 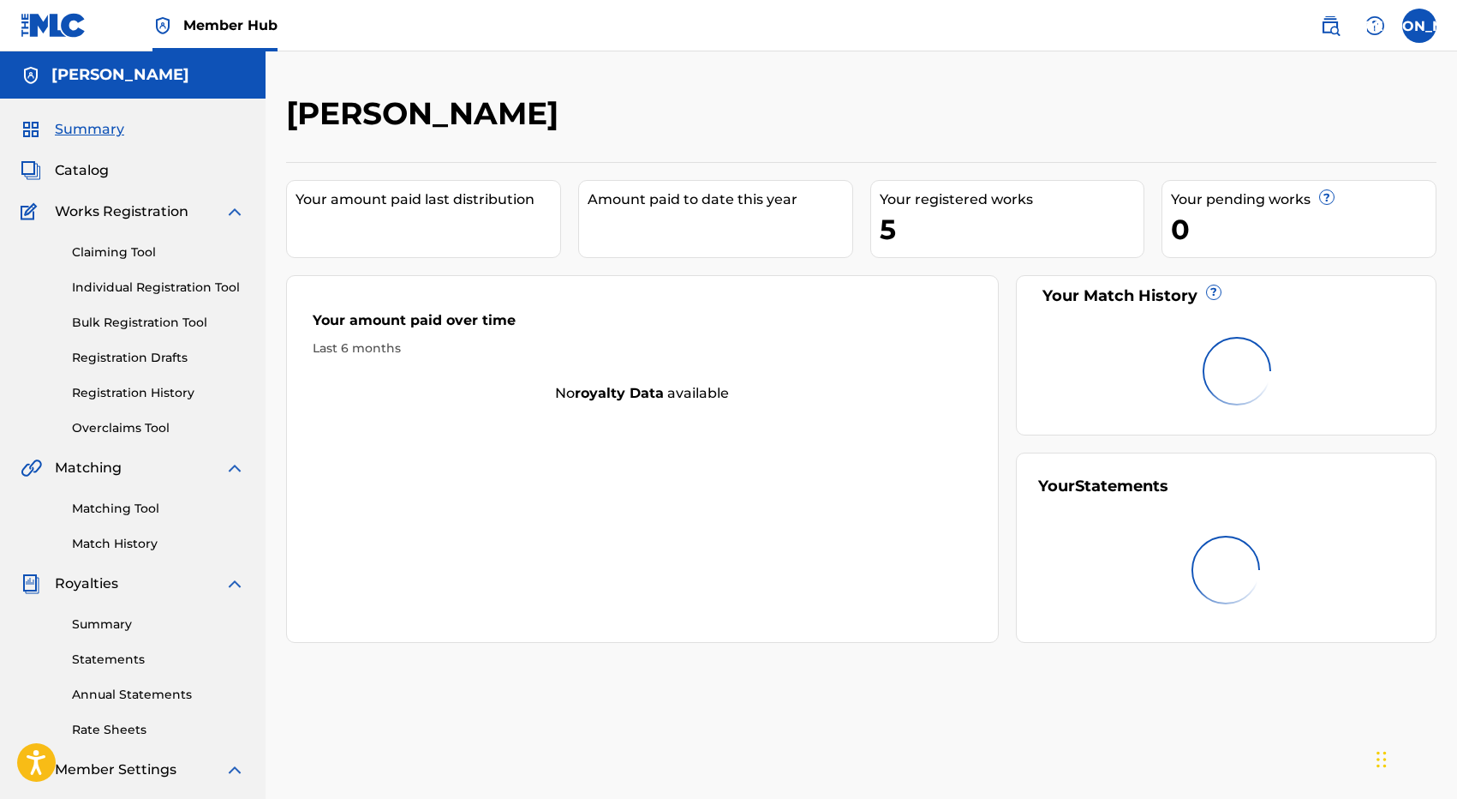 I want to click on div: Help, so click(x=1375, y=26).